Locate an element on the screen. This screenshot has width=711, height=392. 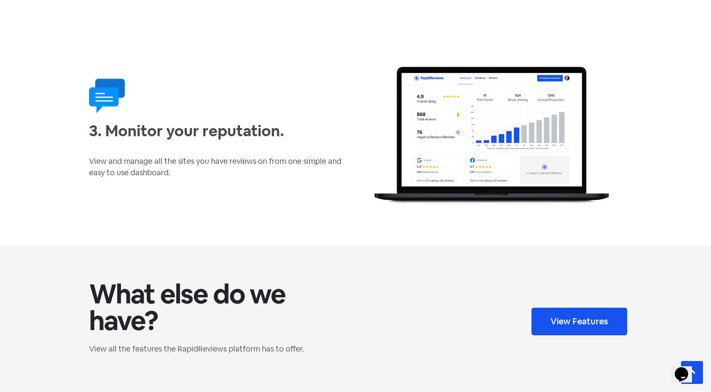
img: Rapid Reviews Reputation Management Platform Dashboard is located at coordinates (491, 132).